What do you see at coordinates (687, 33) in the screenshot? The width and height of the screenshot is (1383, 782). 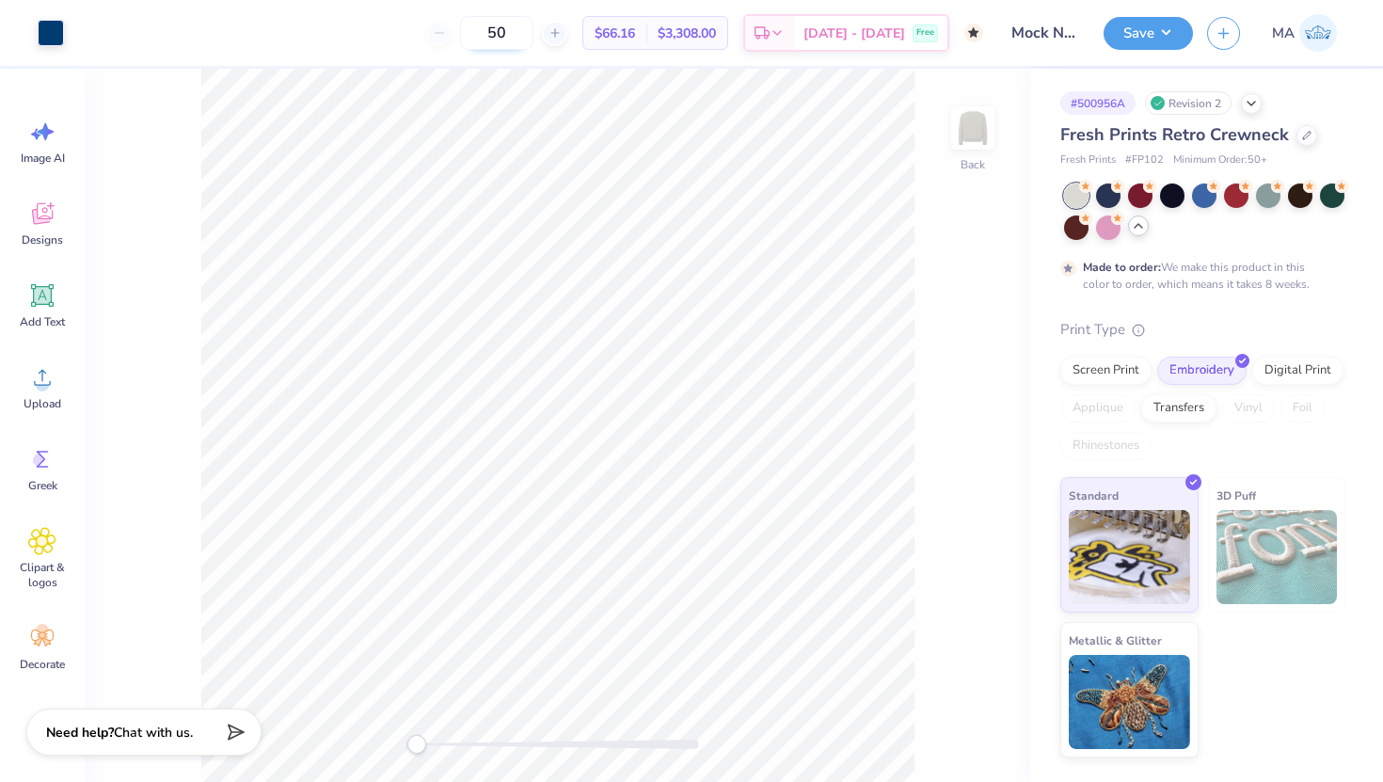 I see `span: $3,308.00` at bounding box center [687, 33].